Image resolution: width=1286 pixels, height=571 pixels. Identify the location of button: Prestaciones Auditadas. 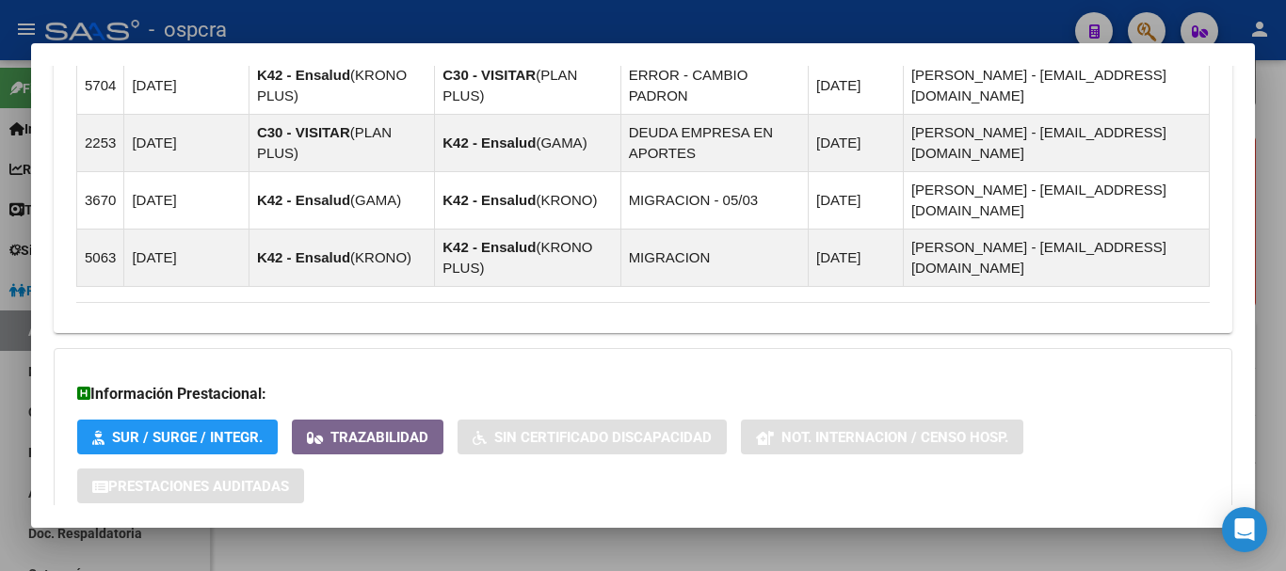
(190, 486).